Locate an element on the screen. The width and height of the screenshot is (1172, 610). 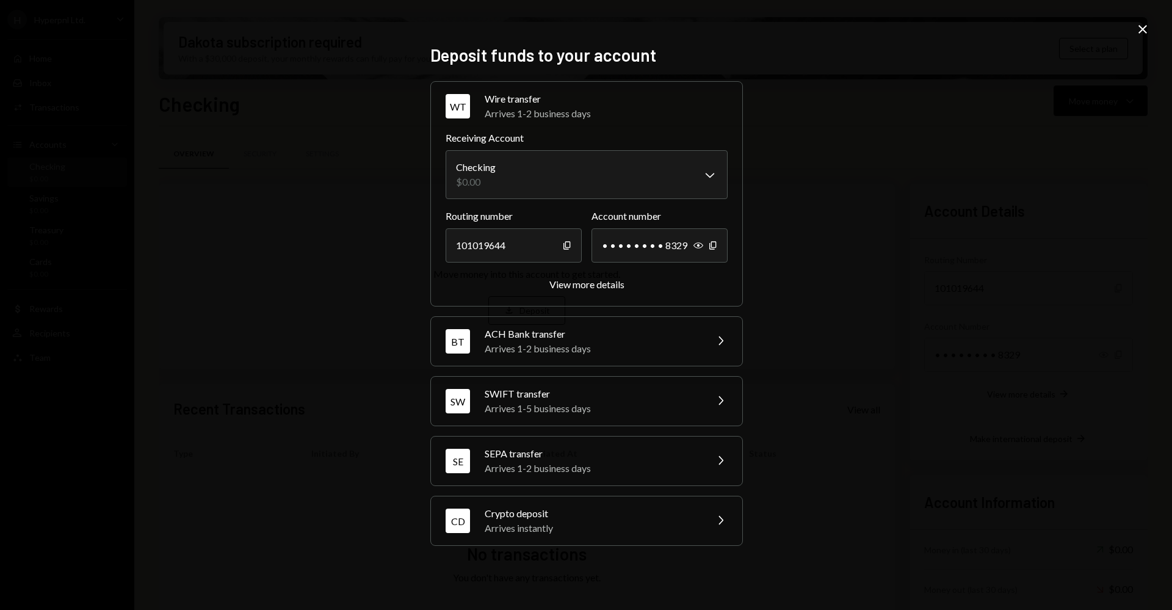
div: WTWire transferArrives 1-2 business days is located at coordinates (587, 211).